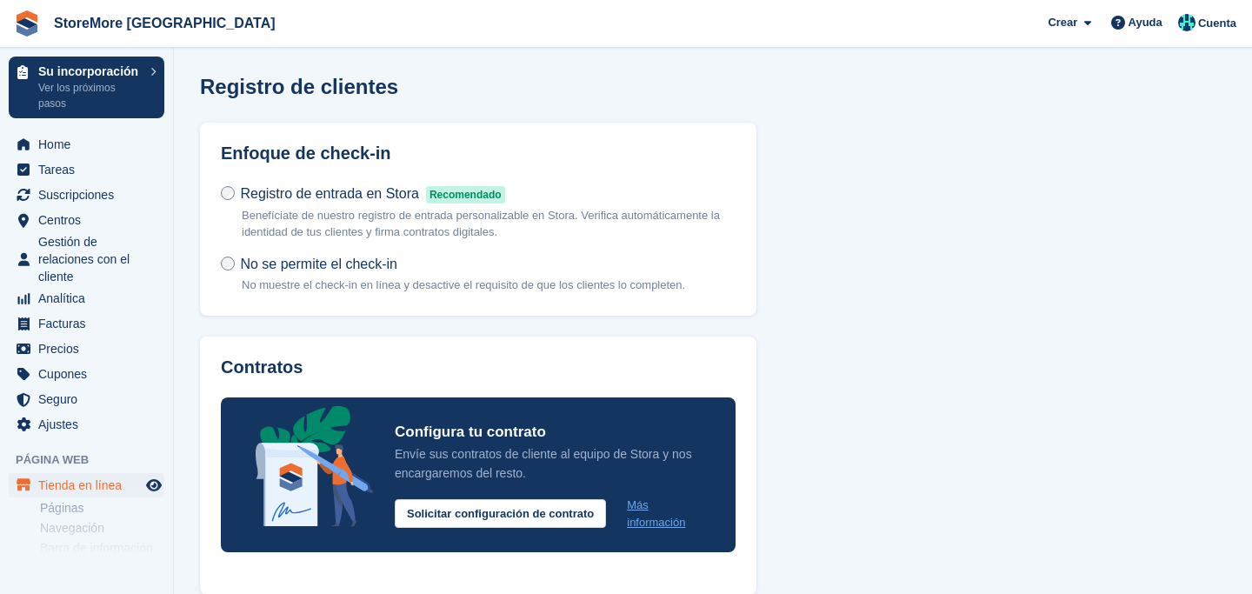 The width and height of the screenshot is (1252, 594). What do you see at coordinates (478, 367) in the screenshot?
I see `h3: Contratos` at bounding box center [478, 367].